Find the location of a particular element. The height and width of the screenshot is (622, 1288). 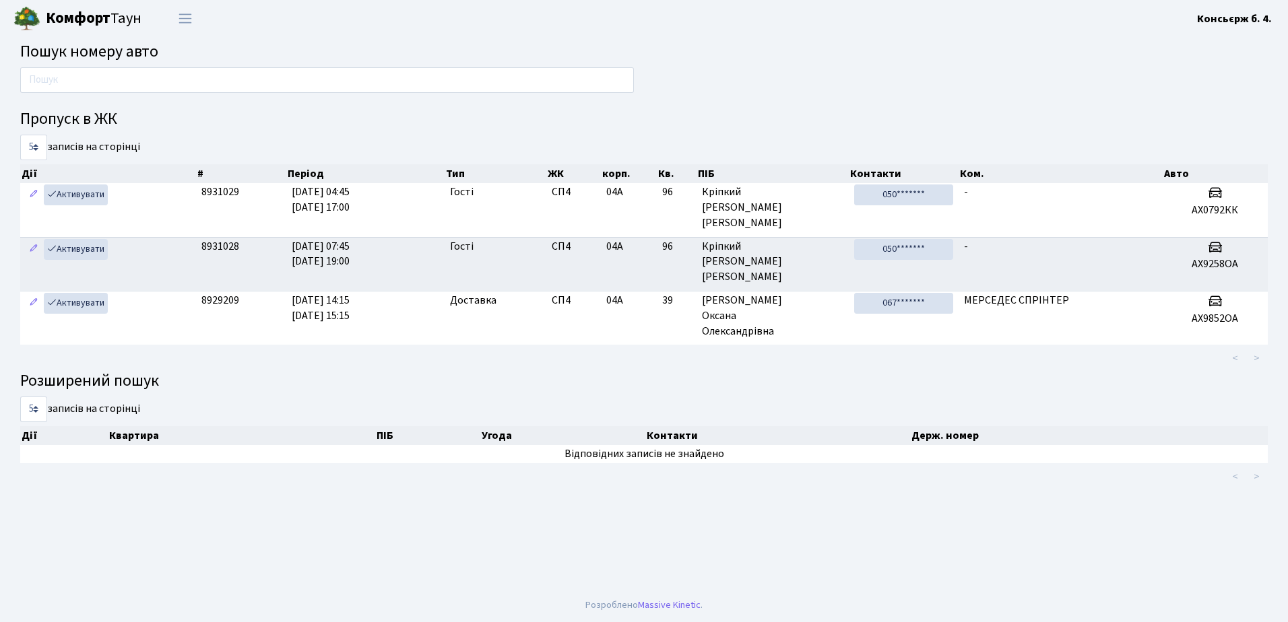

span: МЕРСЕДЕС СПРІНТЕР is located at coordinates (1016, 300).